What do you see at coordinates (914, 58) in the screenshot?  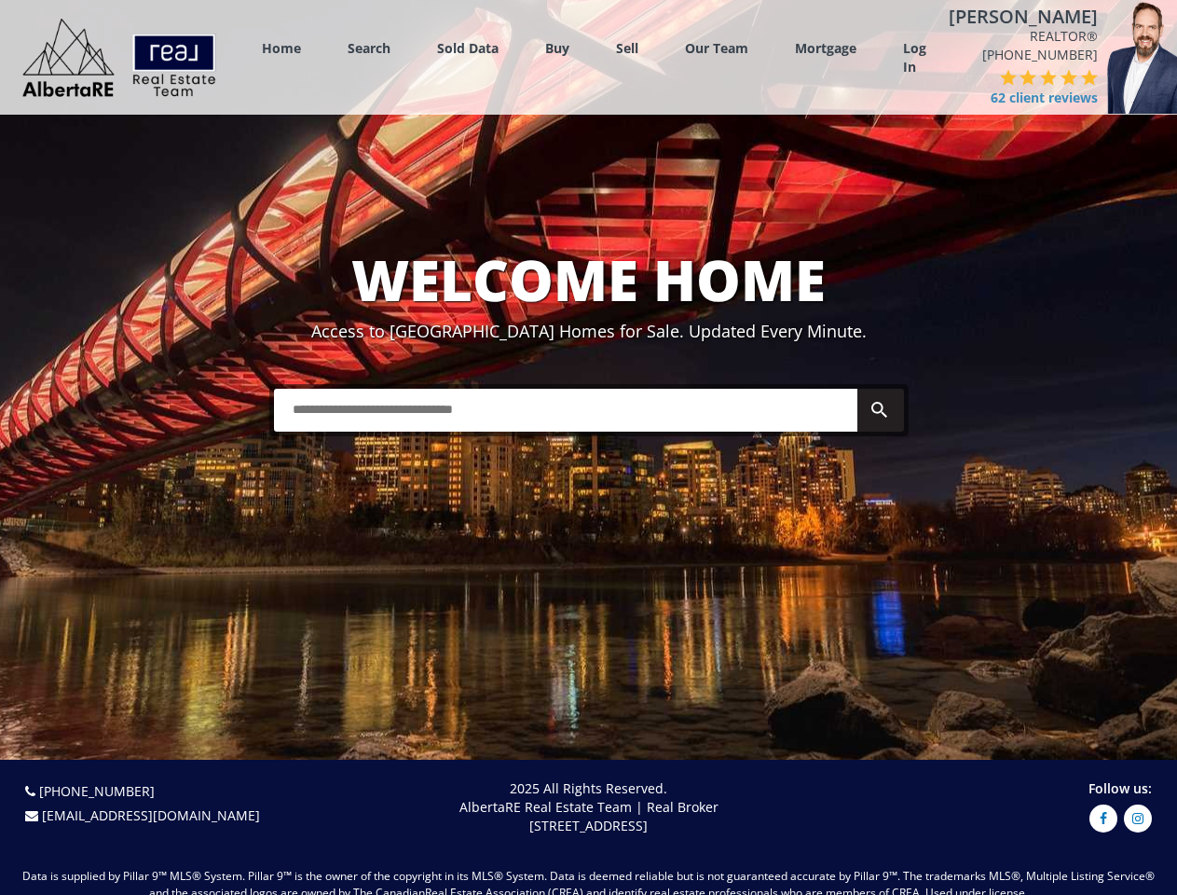 I see `a: Log In` at bounding box center [914, 58].